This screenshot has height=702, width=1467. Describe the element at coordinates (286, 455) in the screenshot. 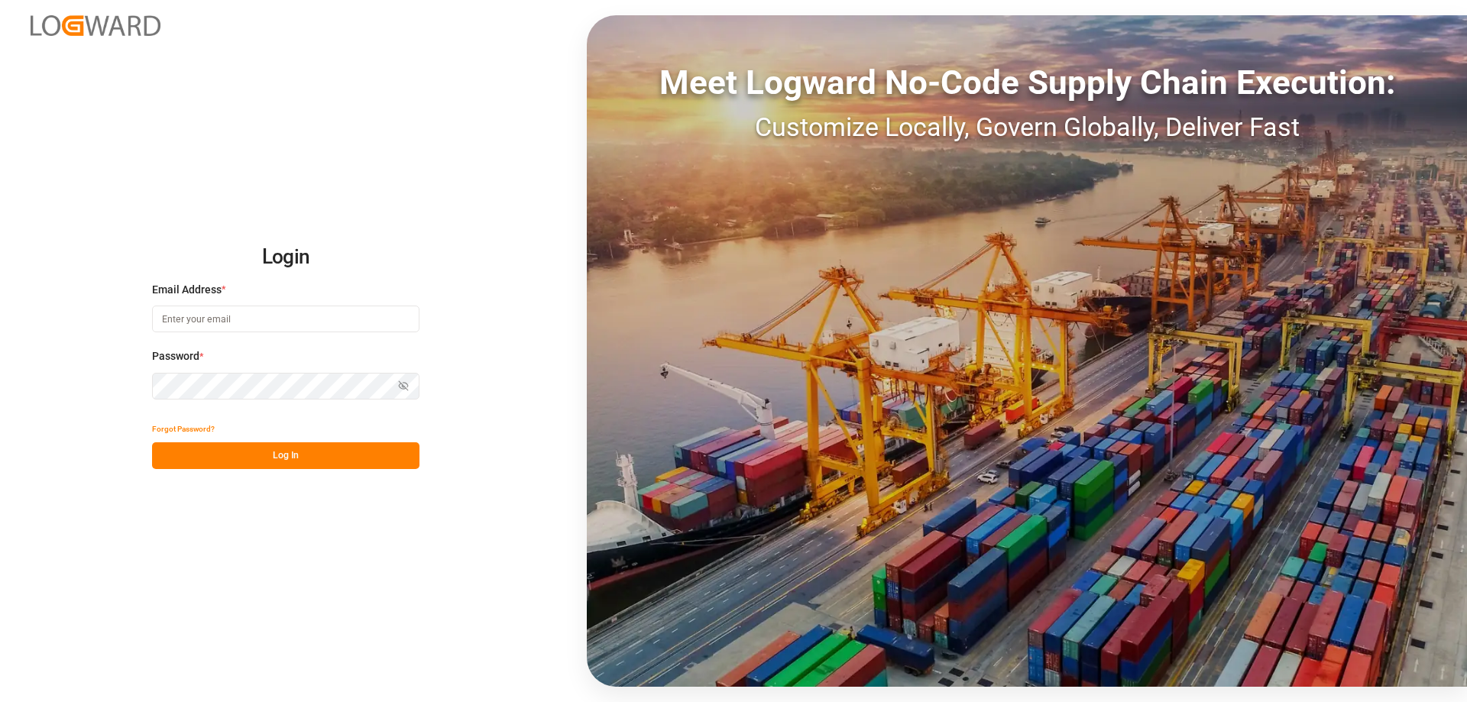

I see `button: Log In` at that location.